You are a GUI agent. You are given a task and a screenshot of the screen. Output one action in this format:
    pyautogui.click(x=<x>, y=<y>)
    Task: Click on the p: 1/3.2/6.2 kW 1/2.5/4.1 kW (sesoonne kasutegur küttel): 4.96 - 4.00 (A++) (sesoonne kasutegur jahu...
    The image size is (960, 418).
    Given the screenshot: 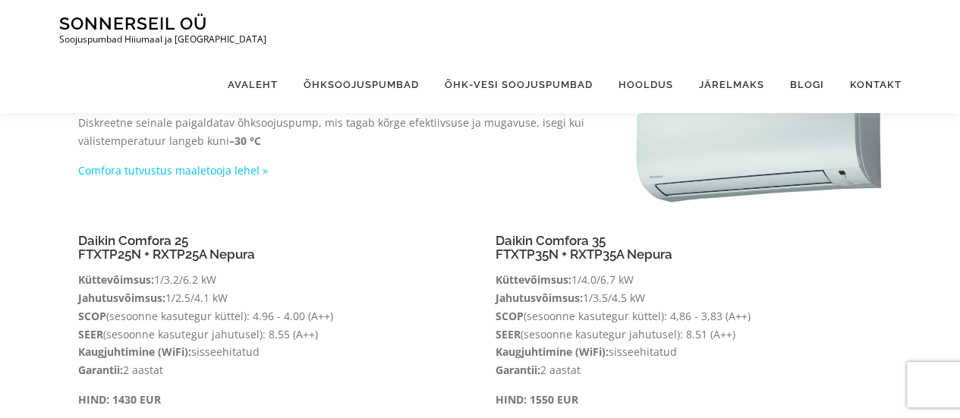 What is the action you would take?
    pyautogui.click(x=272, y=325)
    